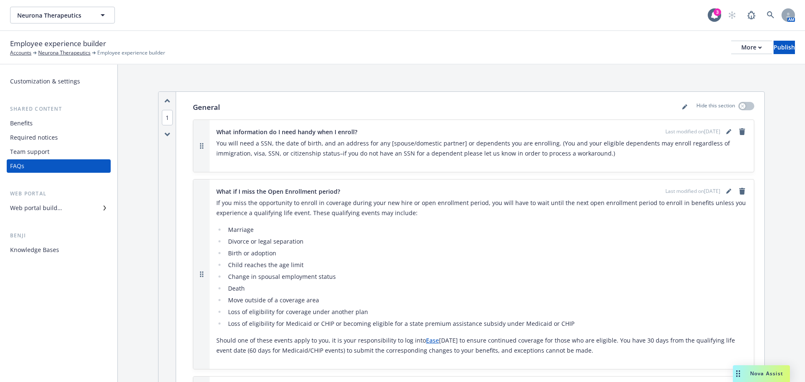 The image size is (805, 382). Describe the element at coordinates (766, 373) in the screenshot. I see `span: Nova Assist` at that location.